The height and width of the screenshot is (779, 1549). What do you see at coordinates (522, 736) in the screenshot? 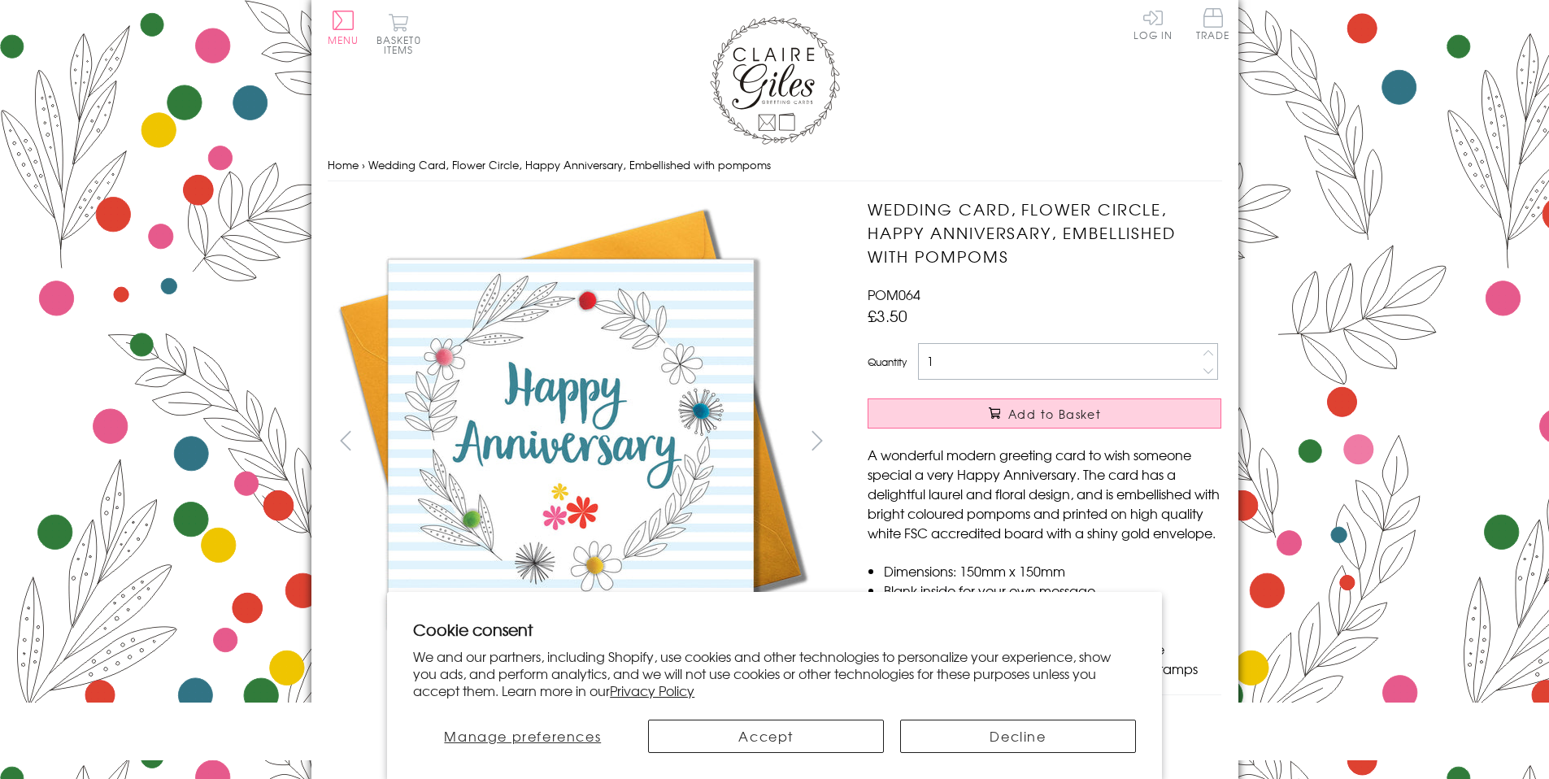
I see `span: Manage preferences` at bounding box center [522, 736].